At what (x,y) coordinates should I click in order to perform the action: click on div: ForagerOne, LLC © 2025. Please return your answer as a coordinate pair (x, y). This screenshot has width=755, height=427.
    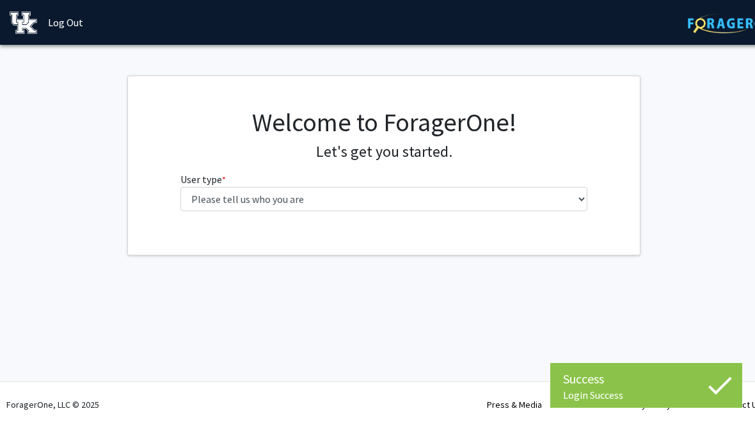
    Looking at the image, I should click on (53, 405).